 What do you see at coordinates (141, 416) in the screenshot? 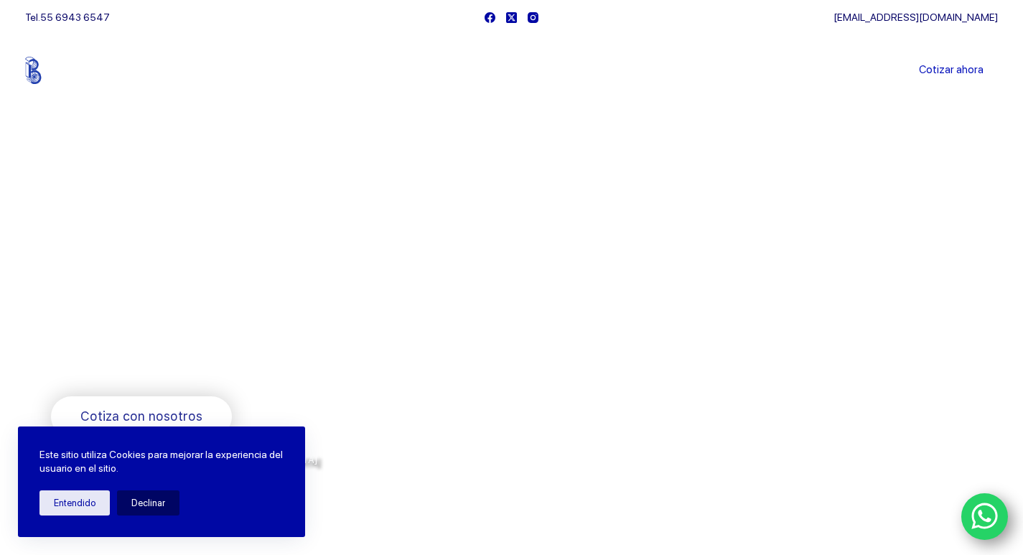
I see `span: Cotiza con nosotros` at bounding box center [141, 416].